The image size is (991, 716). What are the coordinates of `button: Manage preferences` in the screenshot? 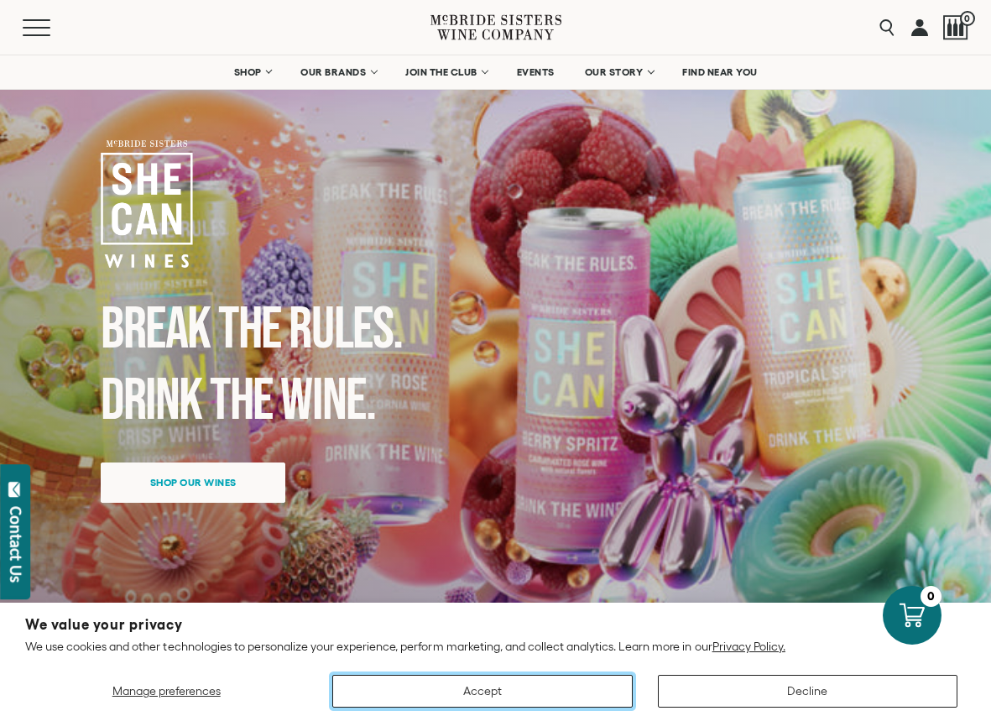 It's located at (166, 691).